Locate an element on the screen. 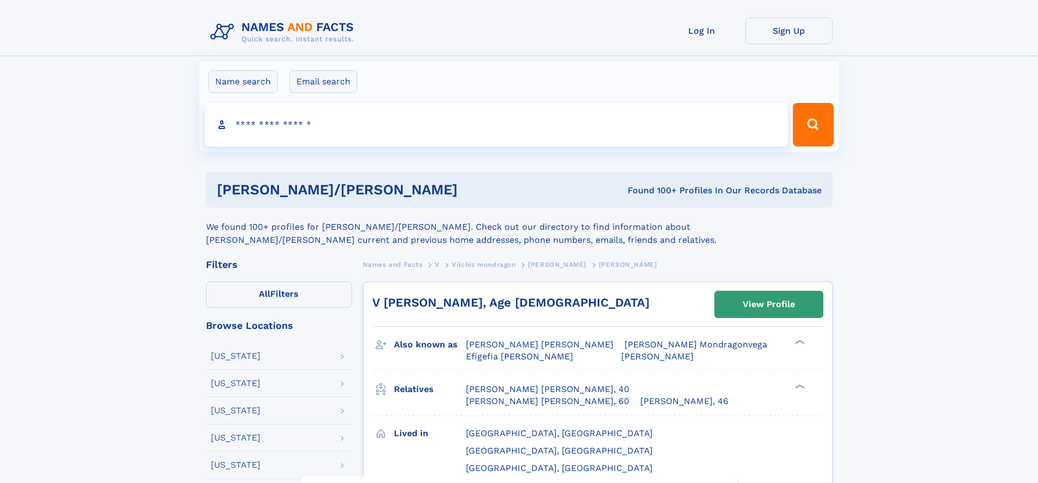  a: View Profile is located at coordinates (769, 305).